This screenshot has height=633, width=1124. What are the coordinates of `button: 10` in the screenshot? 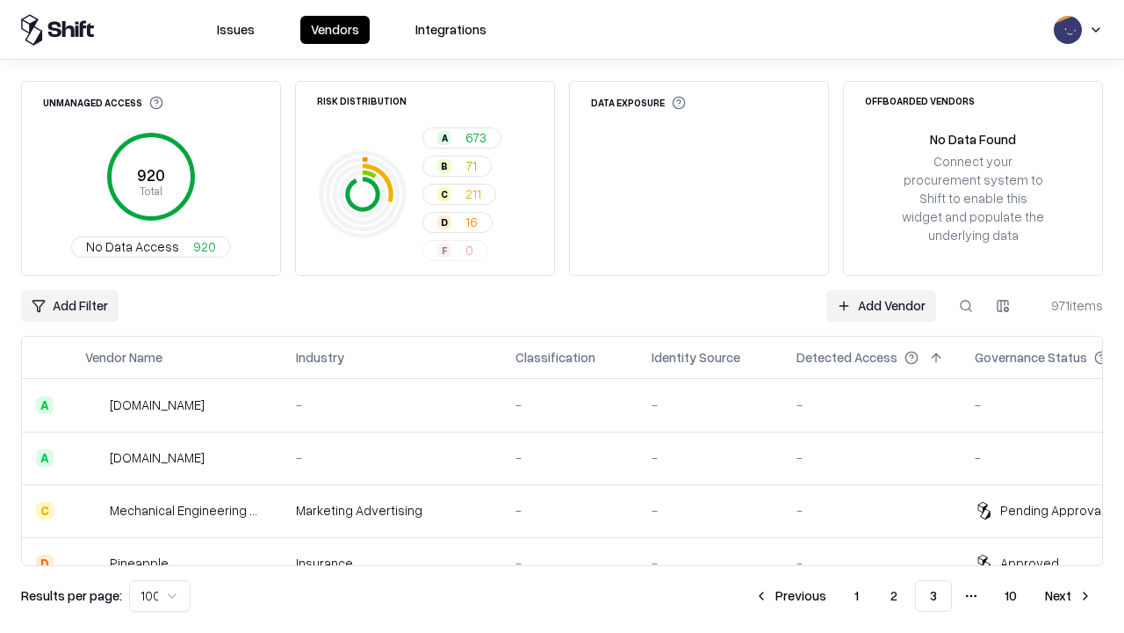 It's located at (1011, 596).